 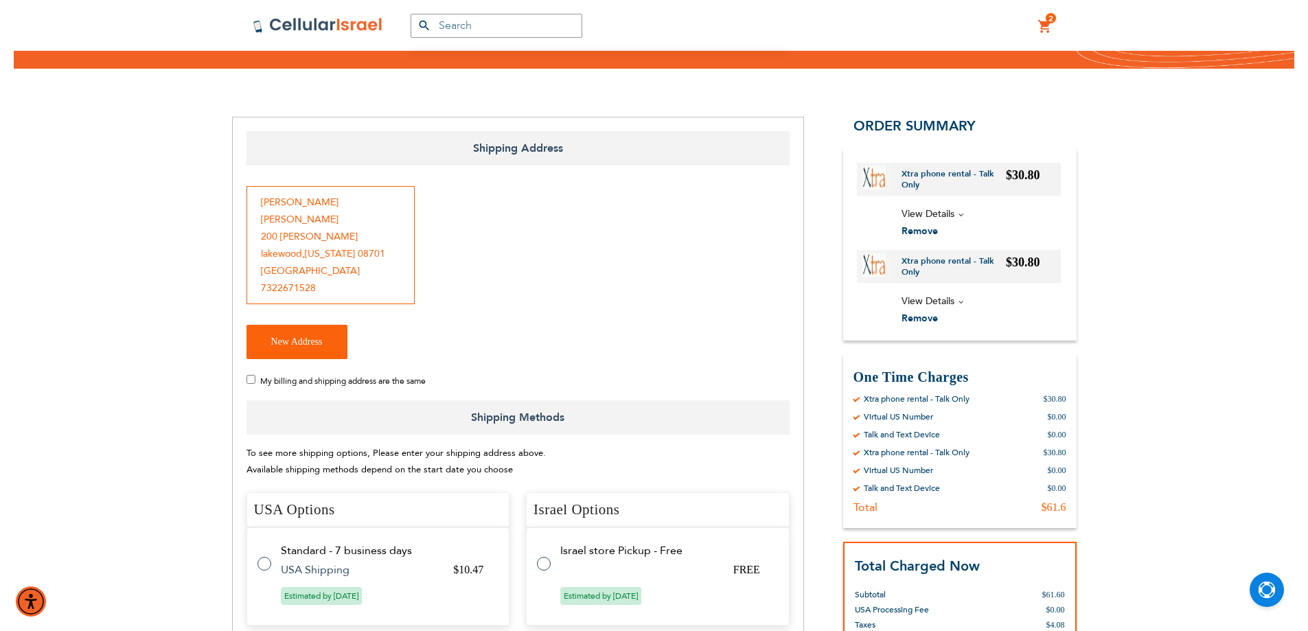 I want to click on strong: Total Charged Now, so click(x=917, y=566).